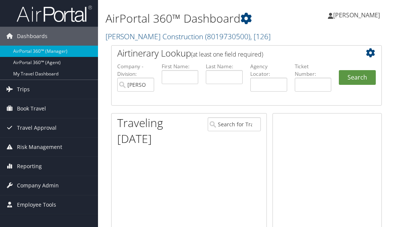 The width and height of the screenshot is (395, 227). What do you see at coordinates (54, 14) in the screenshot?
I see `img: airportal-logo.png` at bounding box center [54, 14].